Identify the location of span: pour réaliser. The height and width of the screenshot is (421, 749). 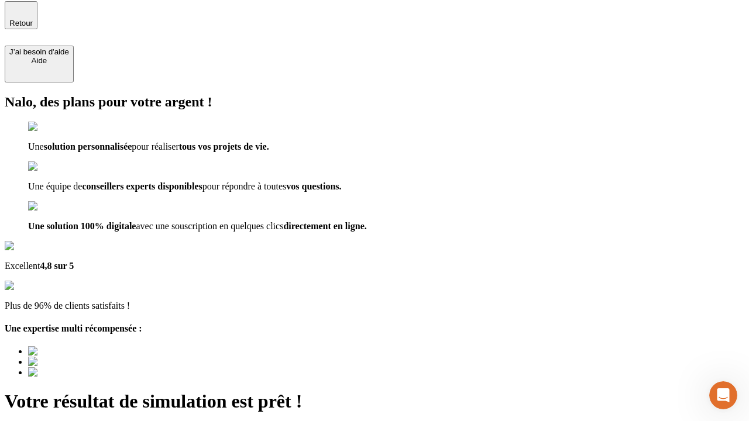
(155, 146).